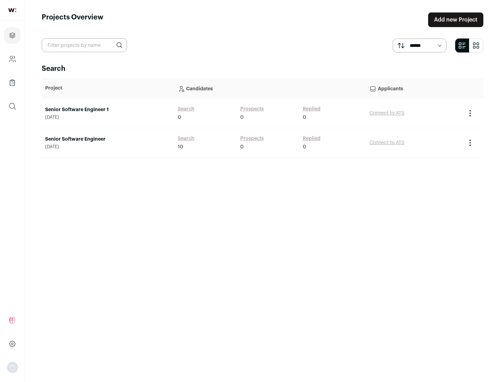 The height and width of the screenshot is (382, 500). I want to click on h1: Projects Overview, so click(73, 20).